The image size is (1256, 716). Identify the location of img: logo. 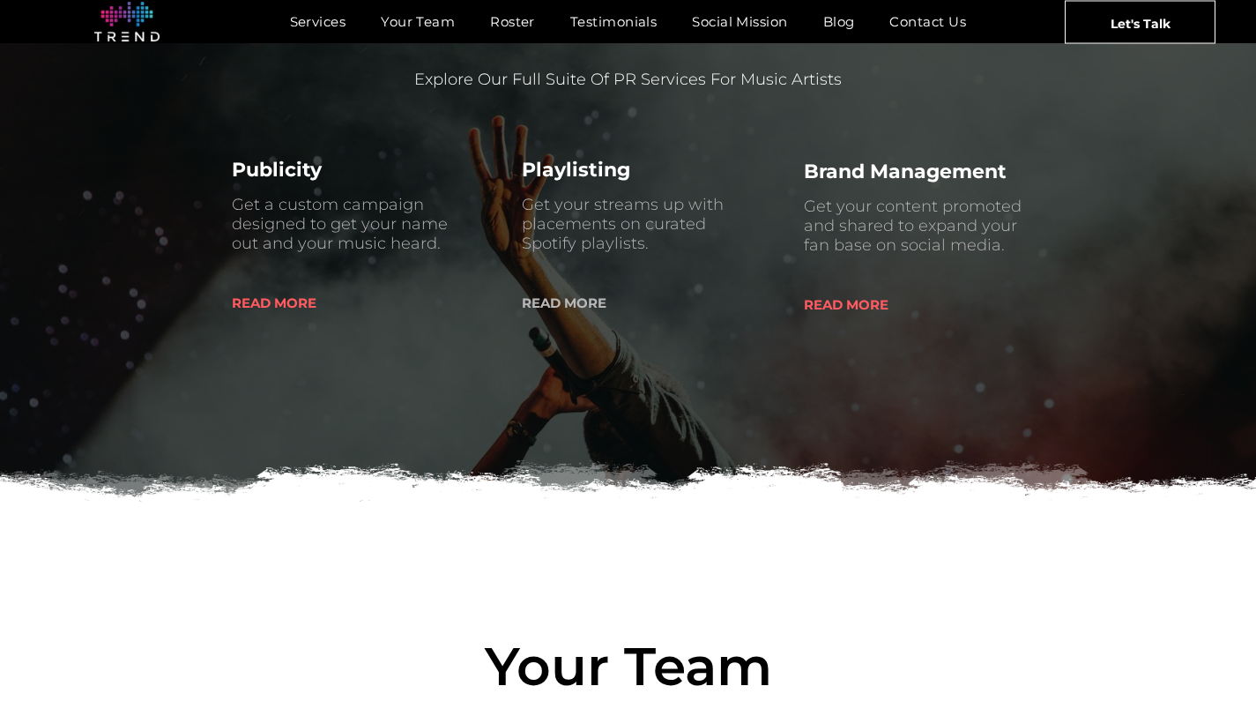
(127, 22).